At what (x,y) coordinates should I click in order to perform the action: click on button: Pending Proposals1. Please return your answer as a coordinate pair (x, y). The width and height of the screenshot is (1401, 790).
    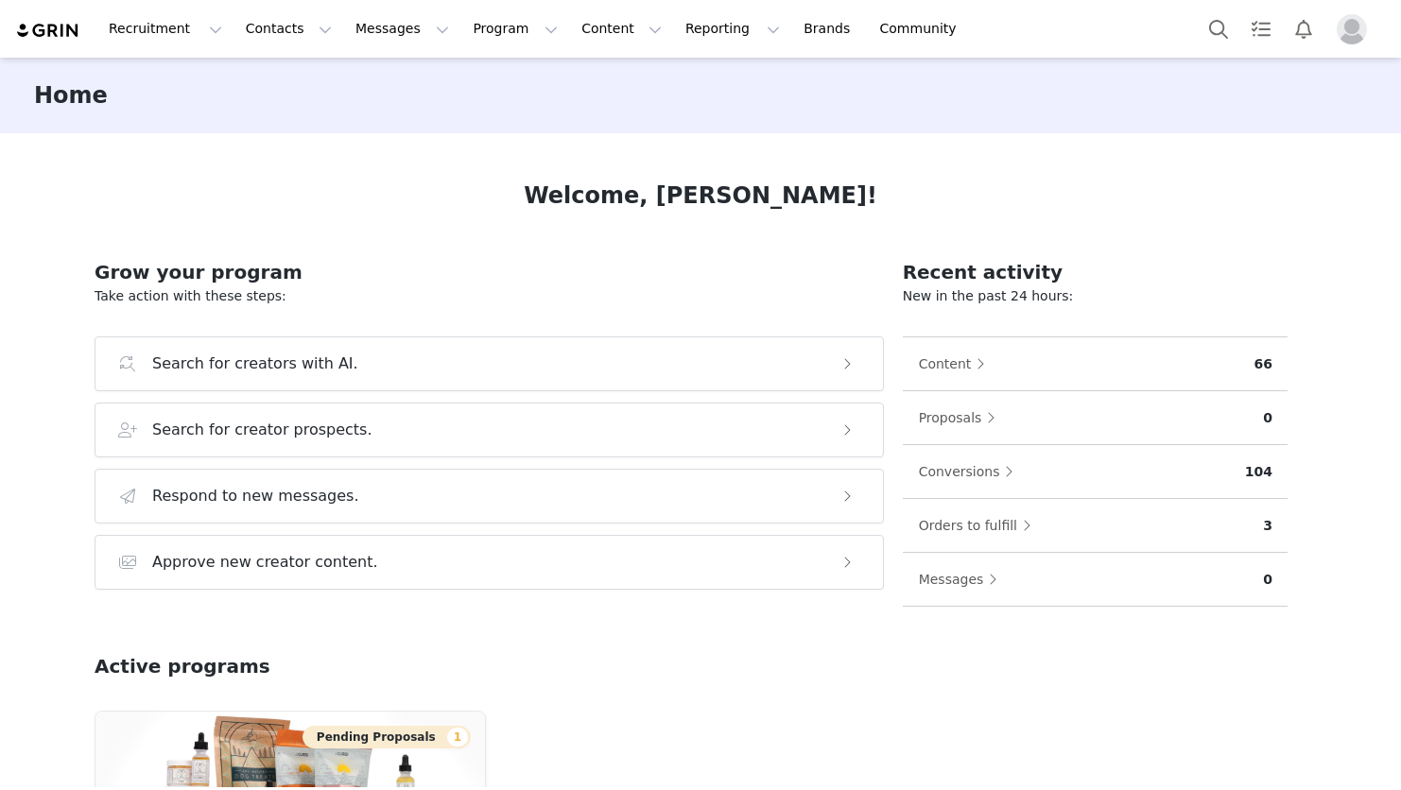
    Looking at the image, I should click on (387, 737).